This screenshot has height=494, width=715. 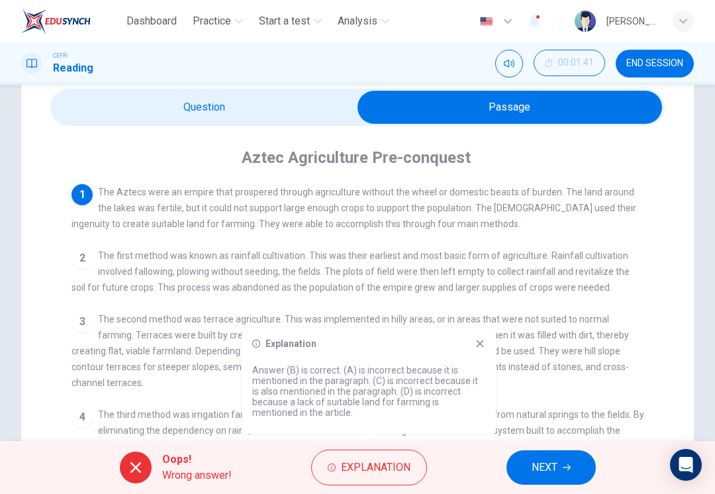 I want to click on div: Mute, so click(x=509, y=64).